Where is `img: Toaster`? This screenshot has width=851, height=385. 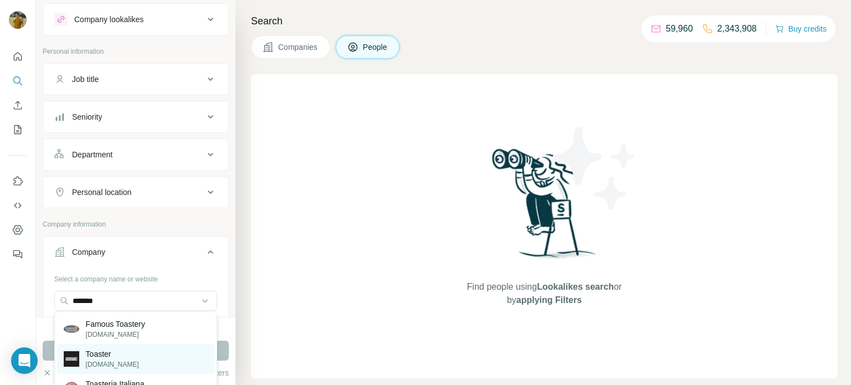 img: Toaster is located at coordinates (71, 359).